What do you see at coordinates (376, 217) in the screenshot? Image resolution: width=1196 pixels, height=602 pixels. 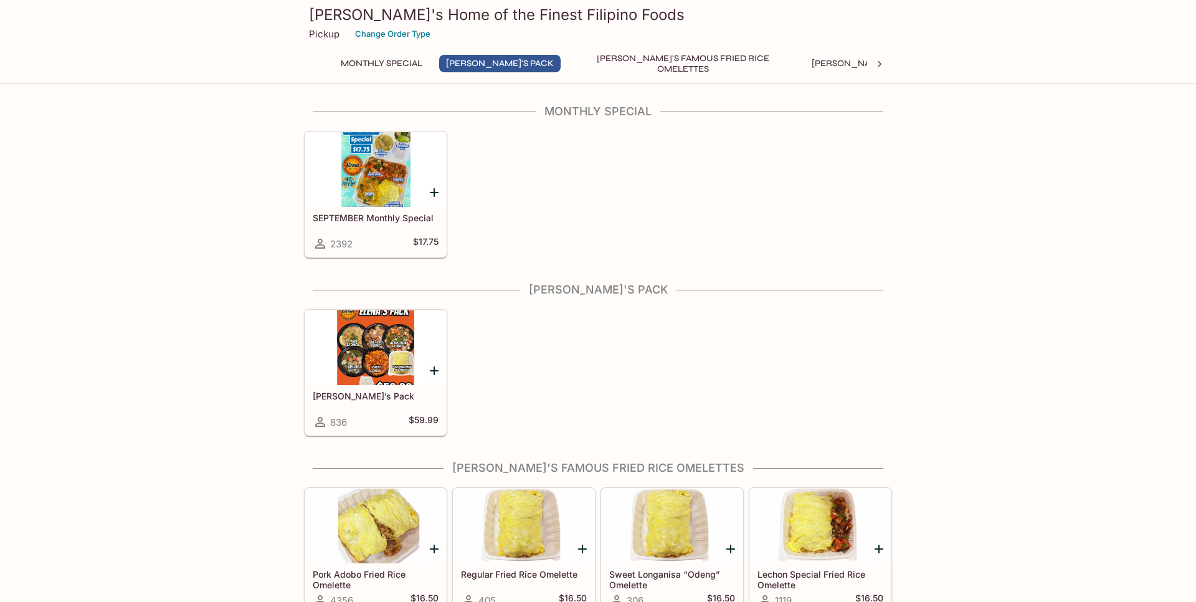 I see `h5: SEPTEMBER Monthly Special` at bounding box center [376, 217].